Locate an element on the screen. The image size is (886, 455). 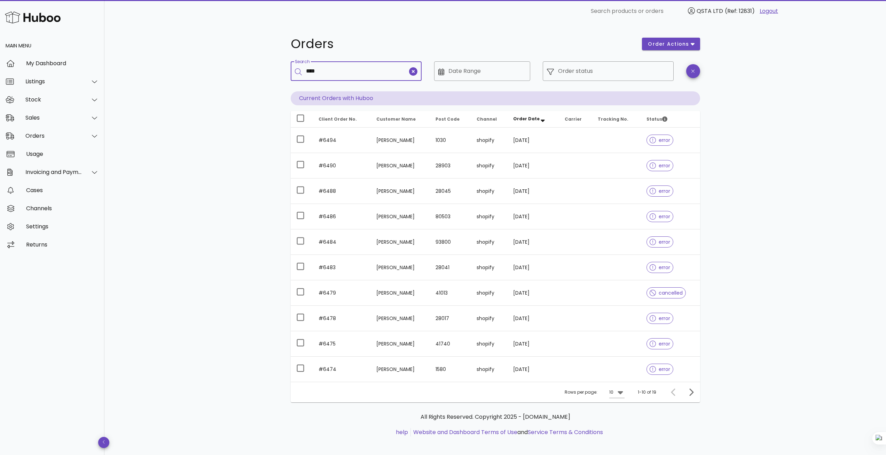
span: Channel is located at coordinates (487, 119).